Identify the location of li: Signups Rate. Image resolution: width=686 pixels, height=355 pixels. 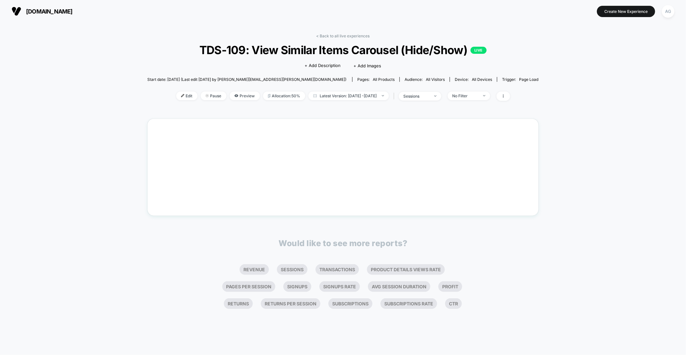
(340, 286).